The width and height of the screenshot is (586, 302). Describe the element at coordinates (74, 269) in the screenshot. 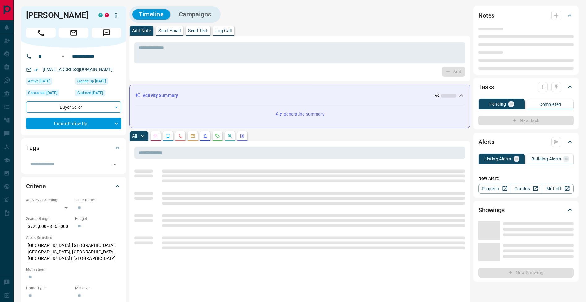

I see `p: Motivation:` at that location.